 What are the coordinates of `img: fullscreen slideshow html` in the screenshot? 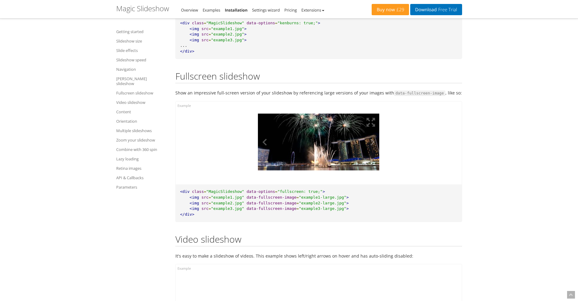 It's located at (319, 142).